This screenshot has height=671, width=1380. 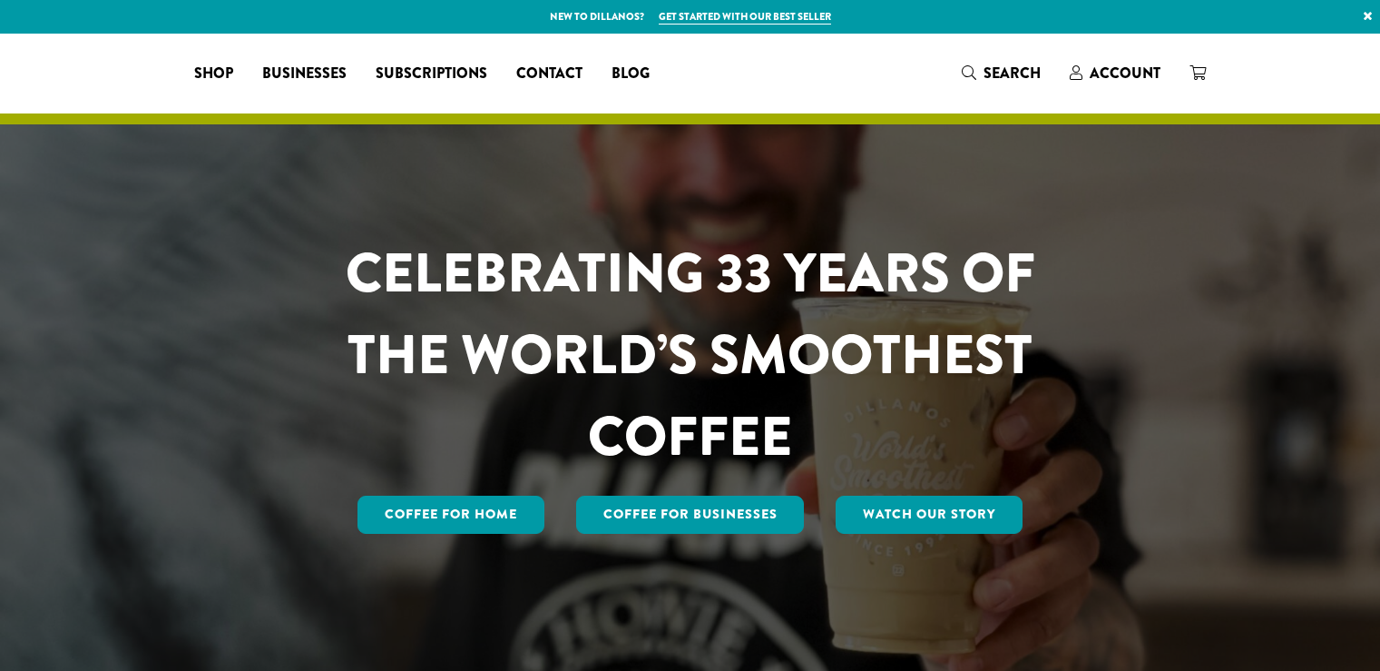 What do you see at coordinates (1012, 73) in the screenshot?
I see `span: Search` at bounding box center [1012, 73].